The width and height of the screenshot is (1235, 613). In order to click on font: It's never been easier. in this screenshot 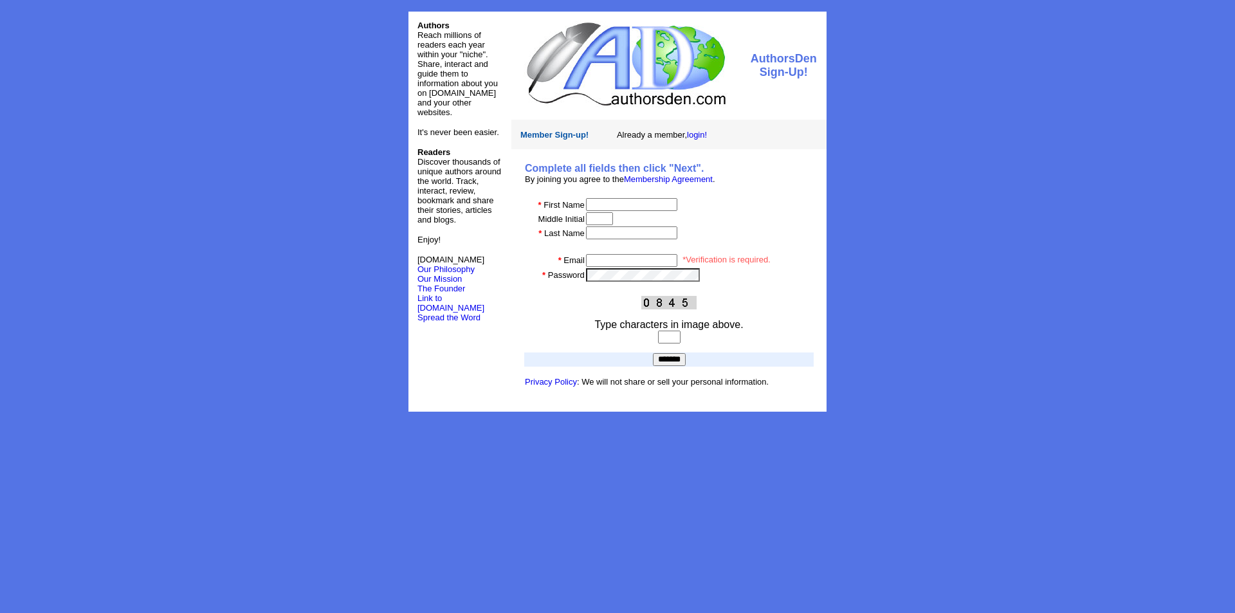, I will do `click(458, 132)`.